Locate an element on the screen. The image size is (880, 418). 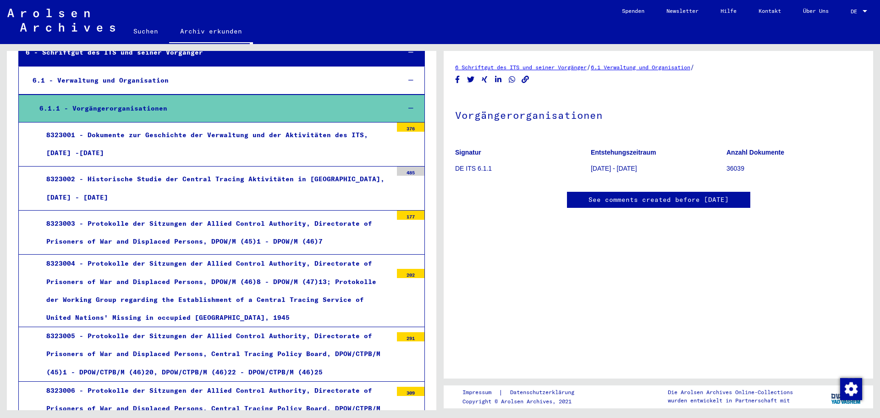
a: 6.1 Verwaltung und Organisation is located at coordinates (640, 67).